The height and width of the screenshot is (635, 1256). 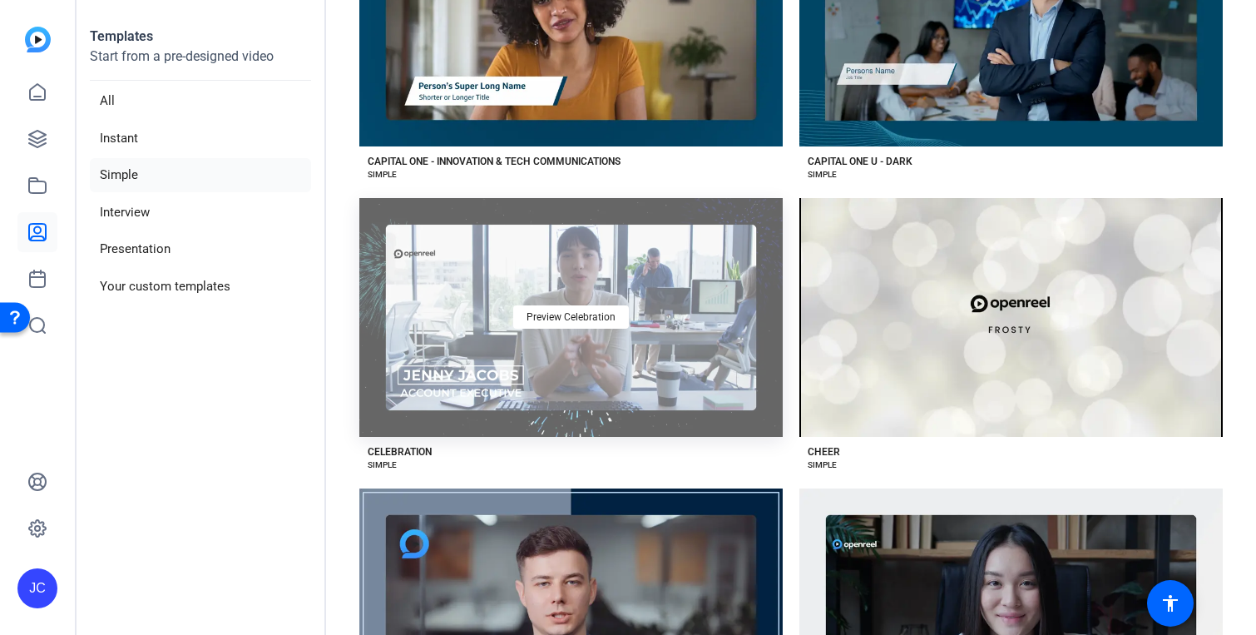 What do you see at coordinates (201, 175) in the screenshot?
I see `li: Simple` at bounding box center [201, 175].